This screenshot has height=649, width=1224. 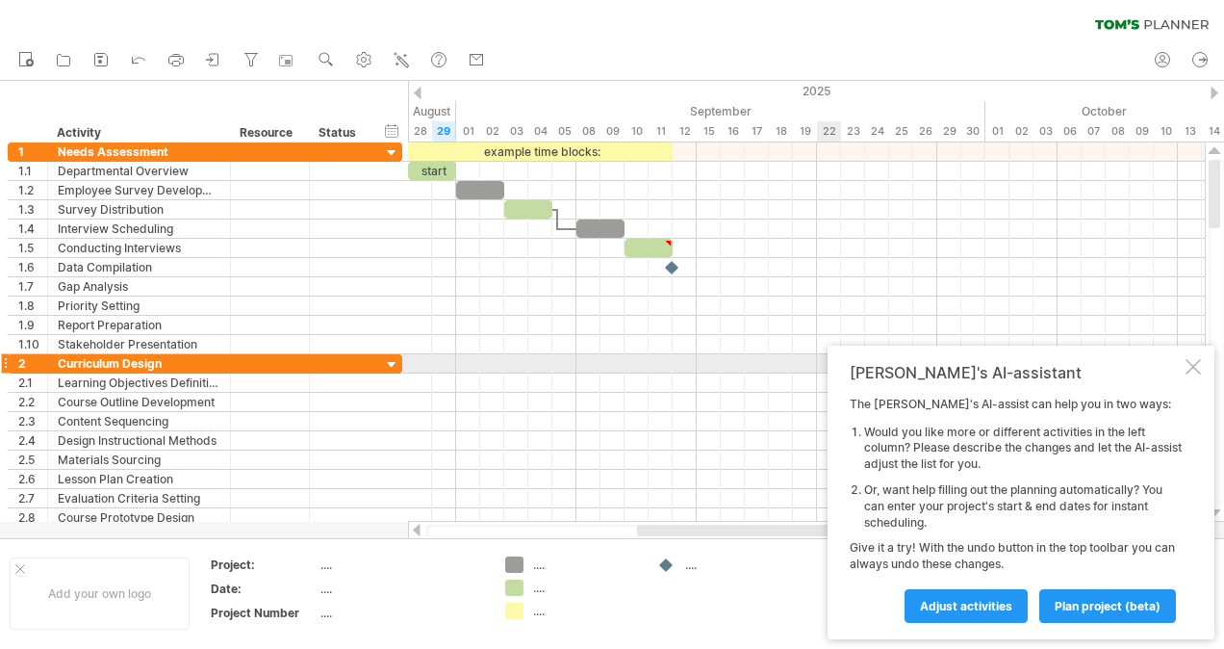 What do you see at coordinates (612, 131) in the screenshot?
I see `div: Tuesday, 9 September 2025` at bounding box center [612, 131].